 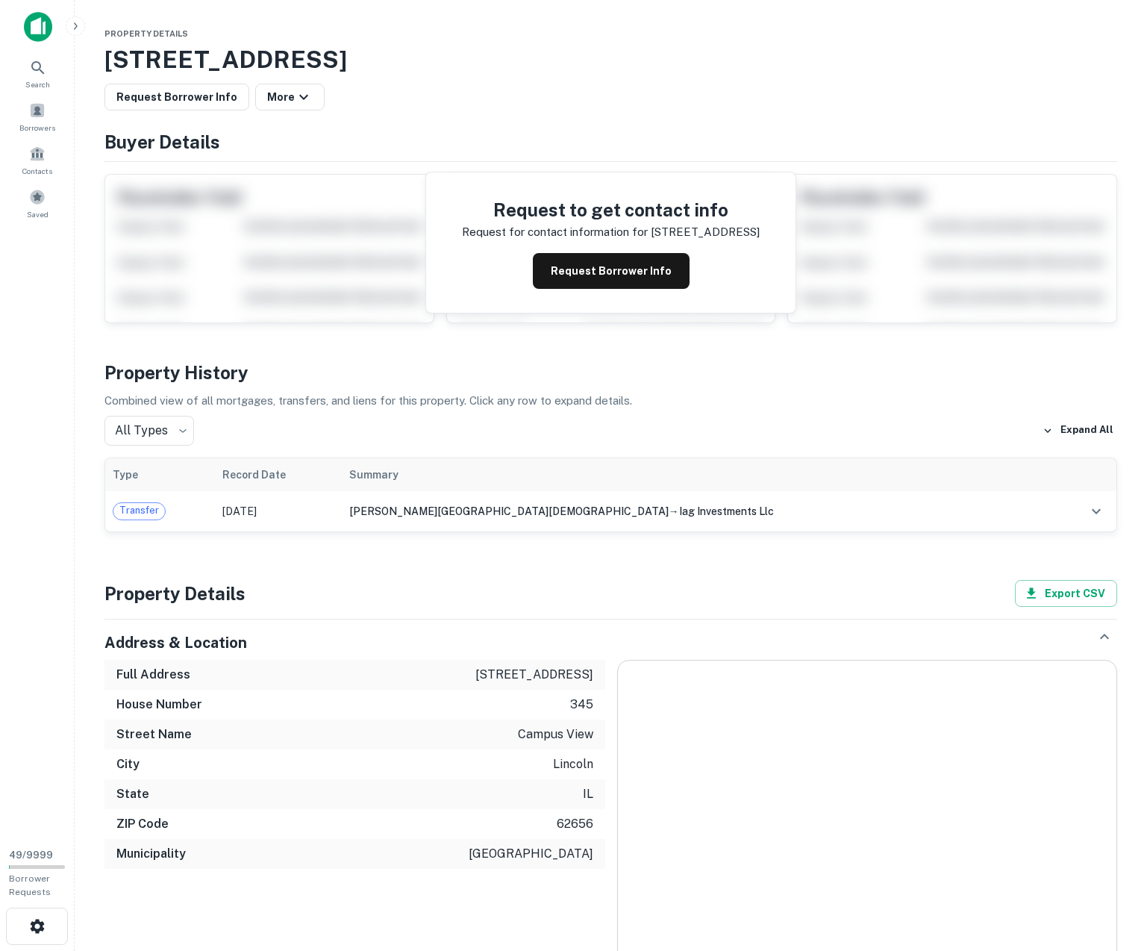 What do you see at coordinates (175, 593) in the screenshot?
I see `h4: Property Details` at bounding box center [175, 593].